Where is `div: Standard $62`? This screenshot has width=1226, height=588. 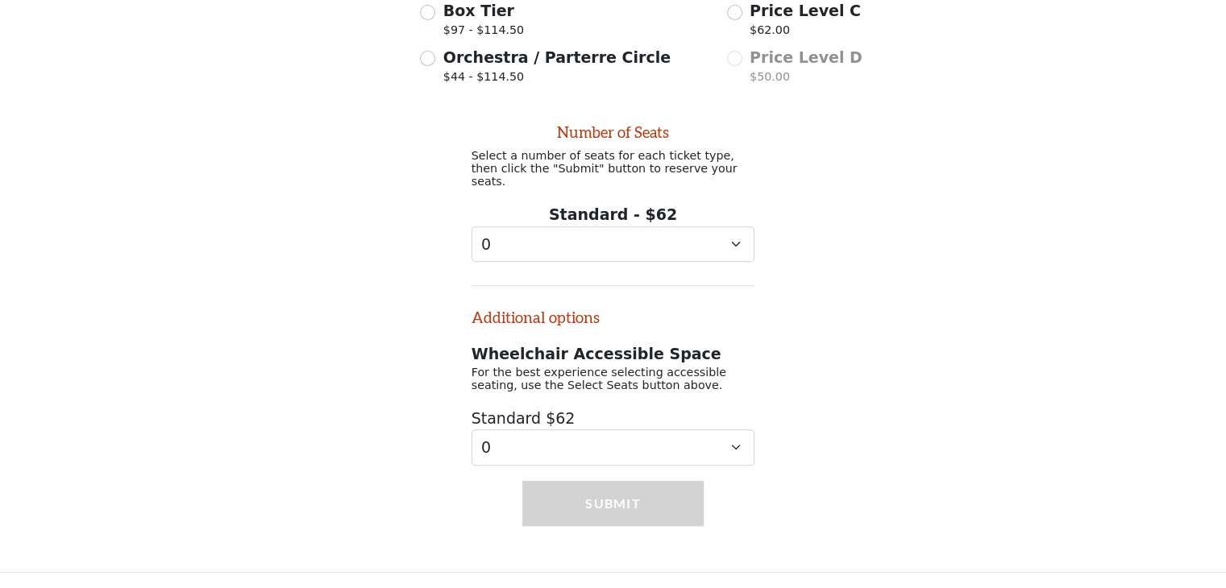
div: Standard $62 is located at coordinates (613, 436).